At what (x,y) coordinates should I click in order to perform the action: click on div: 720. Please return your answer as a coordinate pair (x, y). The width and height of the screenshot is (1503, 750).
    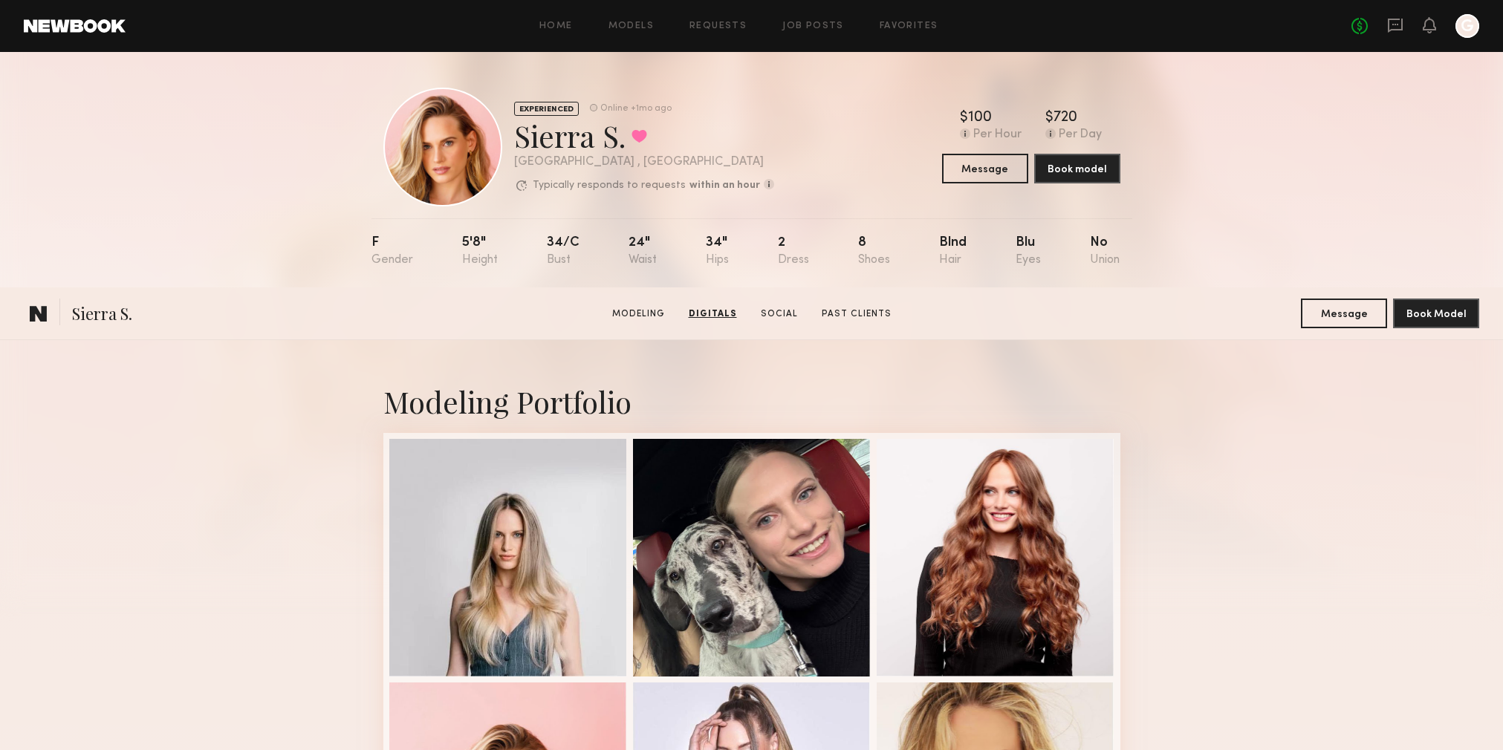
    Looking at the image, I should click on (1065, 118).